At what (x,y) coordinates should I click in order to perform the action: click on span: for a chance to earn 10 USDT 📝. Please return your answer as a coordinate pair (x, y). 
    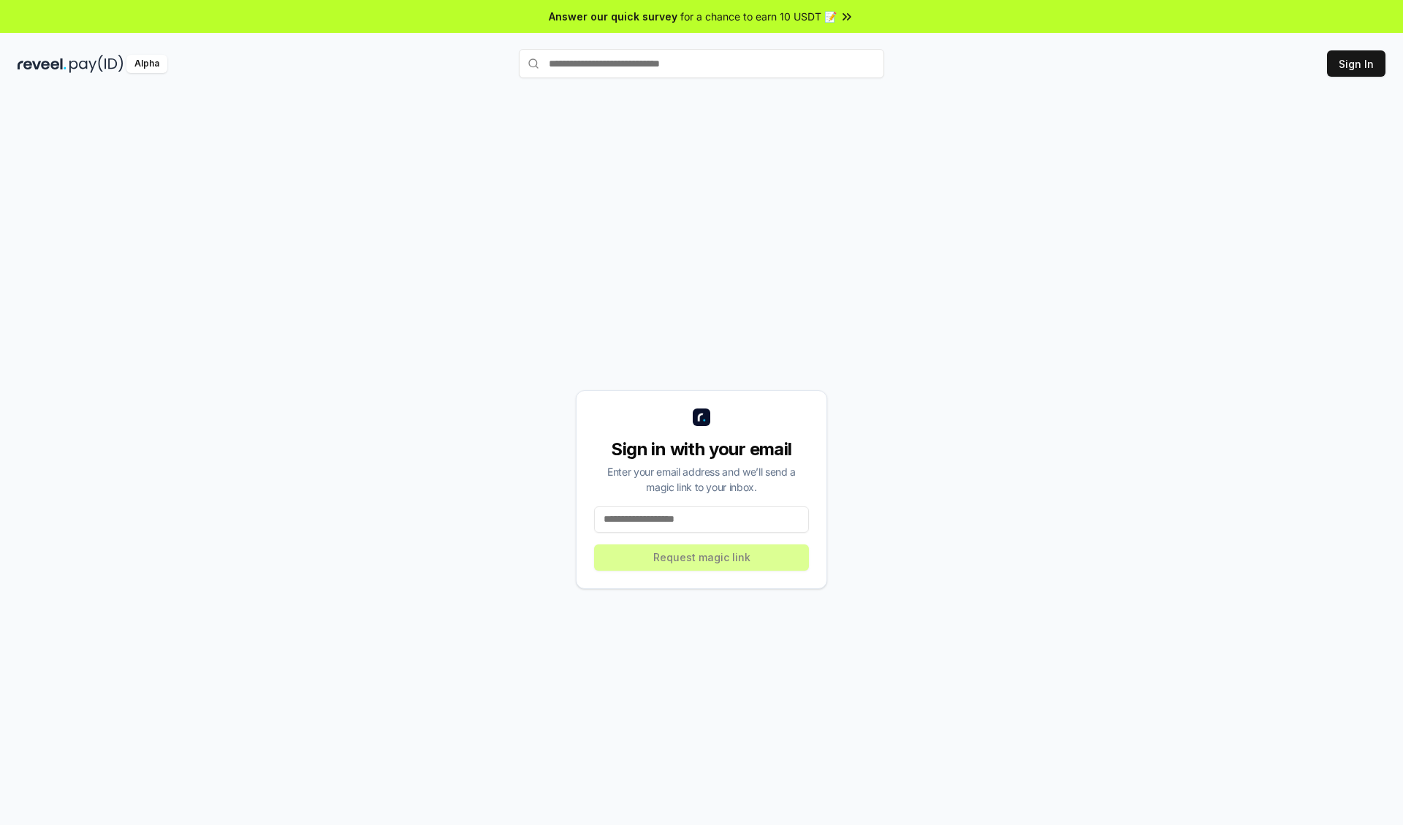
    Looking at the image, I should click on (759, 16).